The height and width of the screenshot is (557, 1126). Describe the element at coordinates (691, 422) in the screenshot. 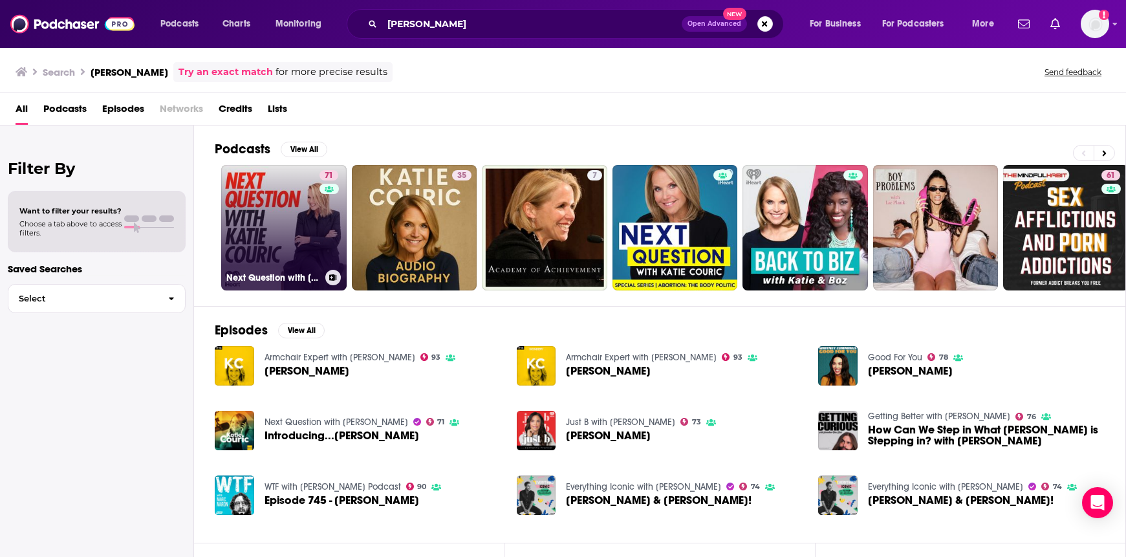

I see `a: 73` at that location.